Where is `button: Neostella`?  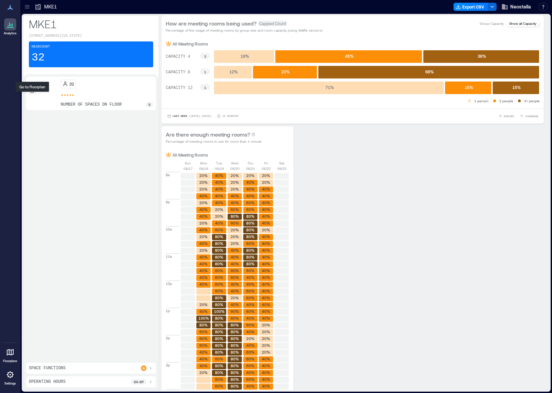
button: Neostella is located at coordinates (516, 7).